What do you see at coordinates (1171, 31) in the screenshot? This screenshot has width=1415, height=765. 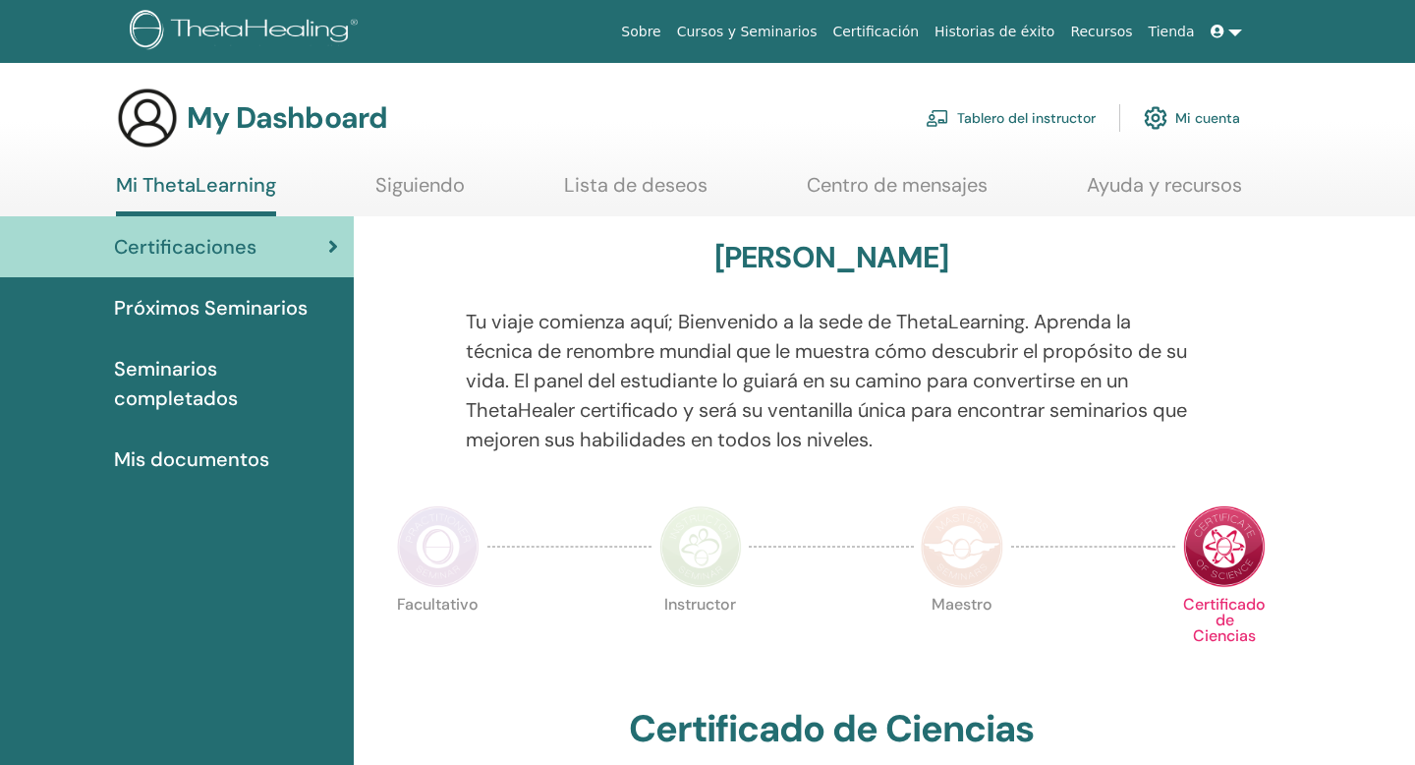 I see `a: Tienda` at bounding box center [1171, 31].